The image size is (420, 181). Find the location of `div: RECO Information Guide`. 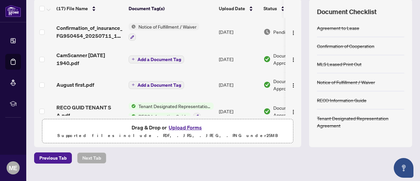

div: RECO Information Guide is located at coordinates (342, 100).